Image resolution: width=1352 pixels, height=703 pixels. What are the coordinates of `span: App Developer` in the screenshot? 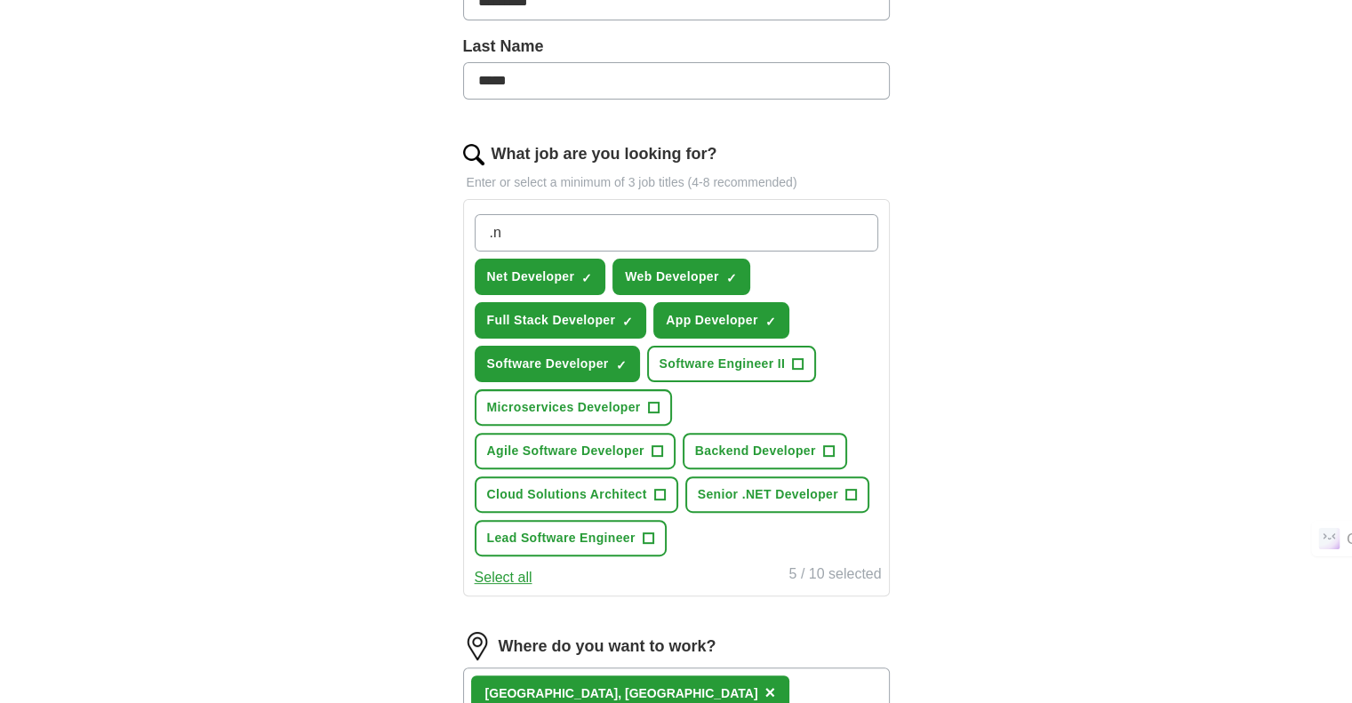 It's located at (711, 320).